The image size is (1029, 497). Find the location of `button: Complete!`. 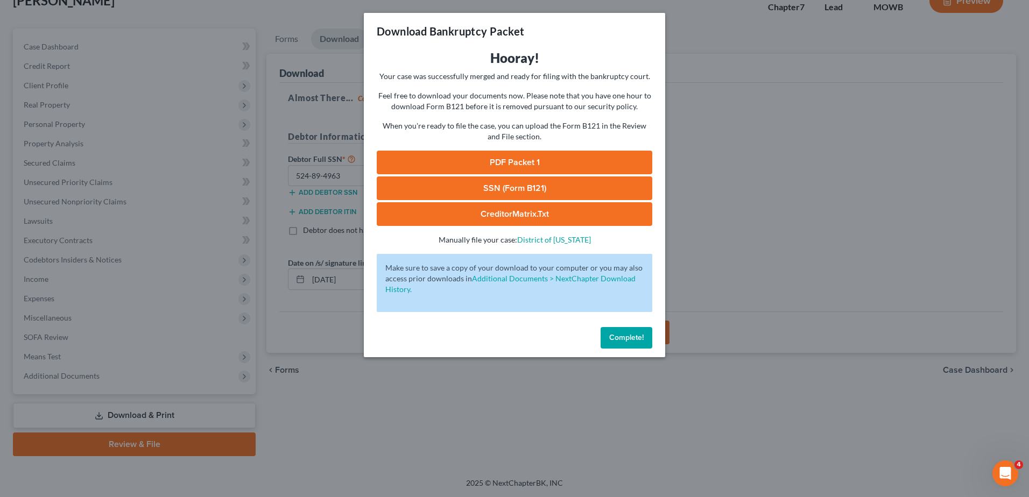

button: Complete! is located at coordinates (626, 338).